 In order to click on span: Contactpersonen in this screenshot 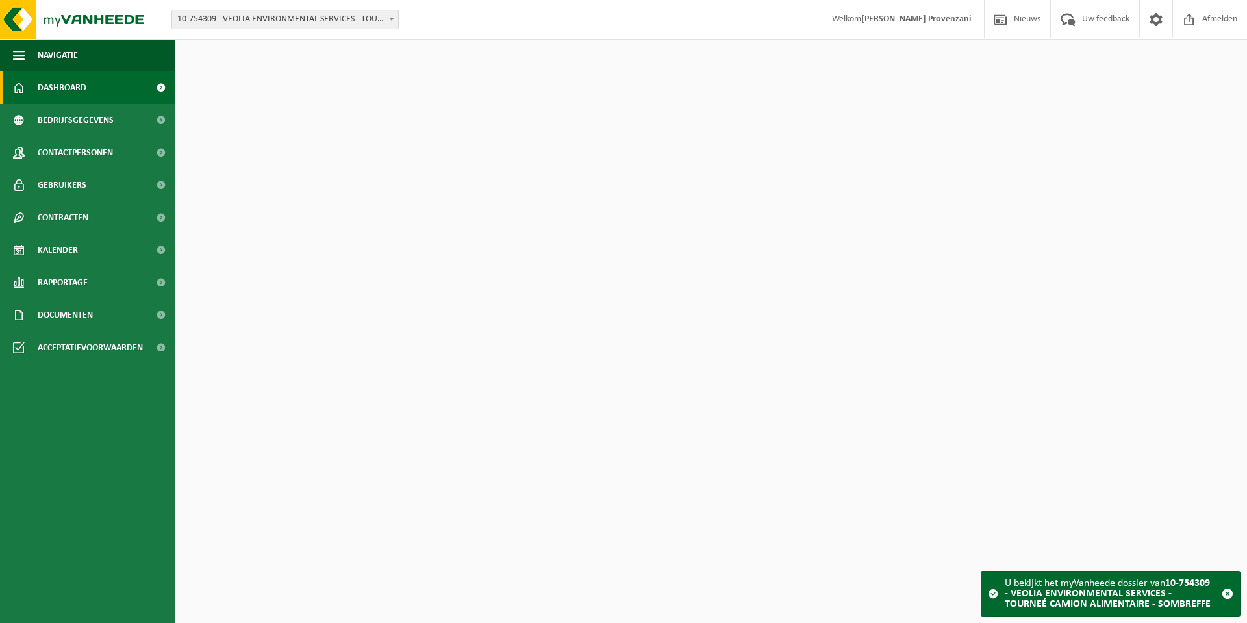, I will do `click(75, 153)`.